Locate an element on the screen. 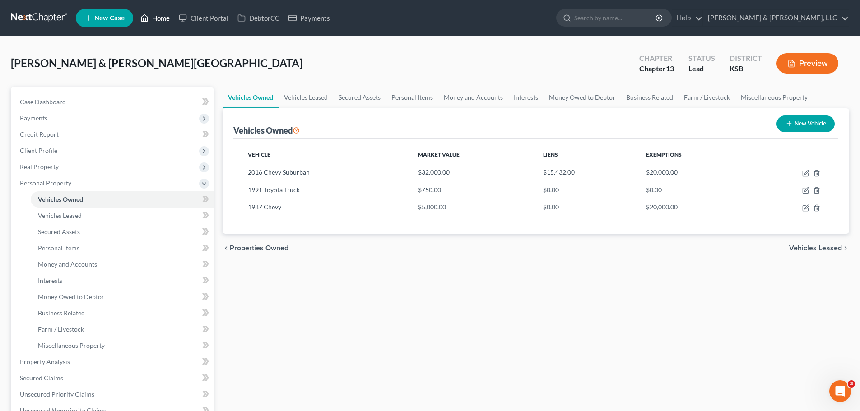 The image size is (860, 411). a: Home is located at coordinates (155, 18).